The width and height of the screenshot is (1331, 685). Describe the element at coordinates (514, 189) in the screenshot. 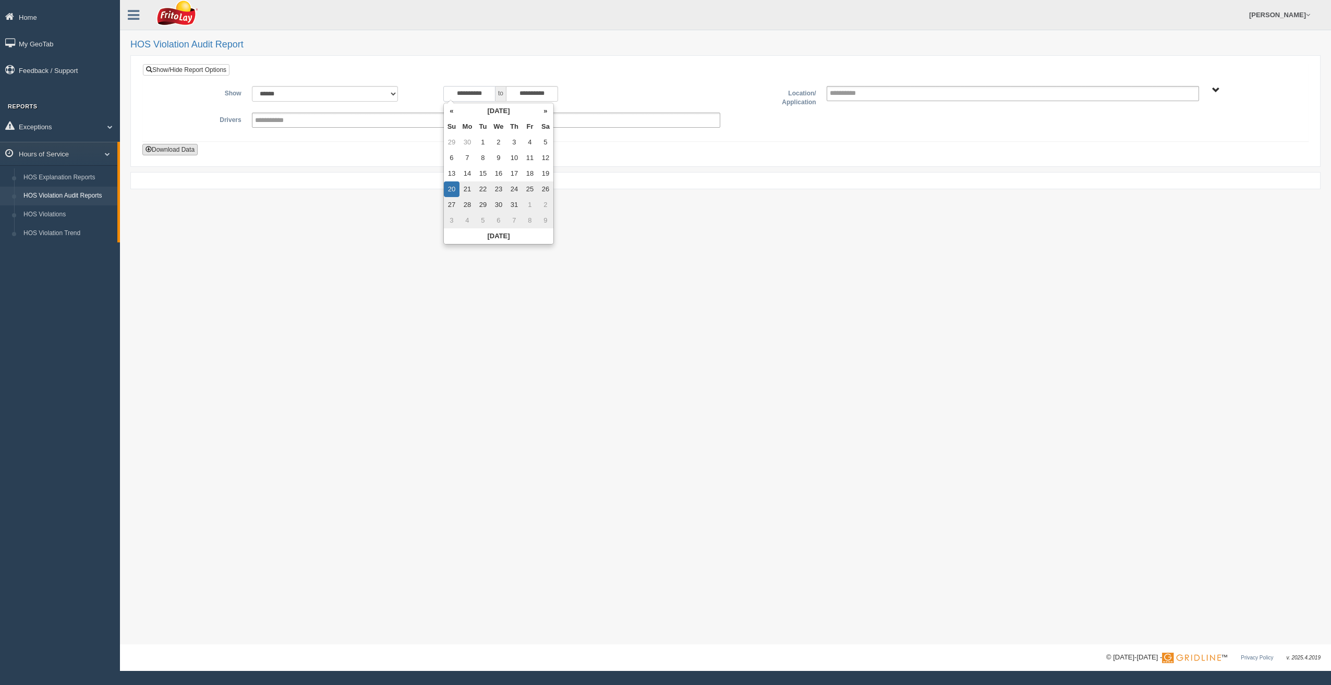

I see `td: 24` at that location.